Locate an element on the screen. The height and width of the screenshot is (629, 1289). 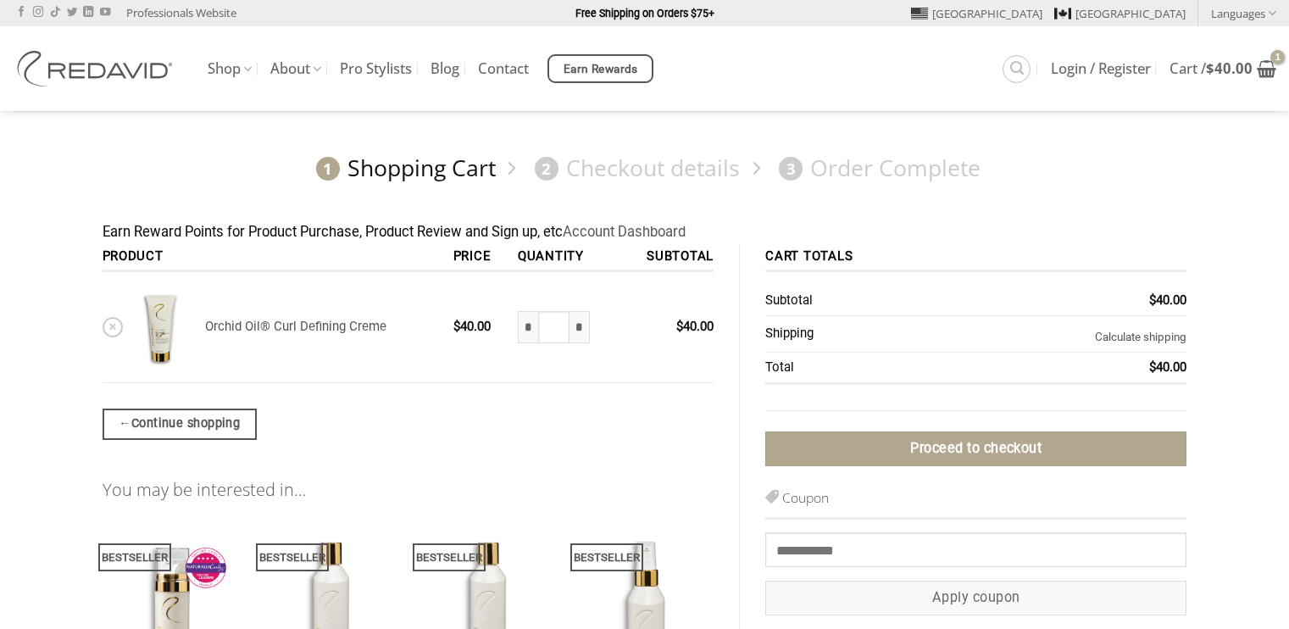
a: Pro Stylists is located at coordinates (375, 69).